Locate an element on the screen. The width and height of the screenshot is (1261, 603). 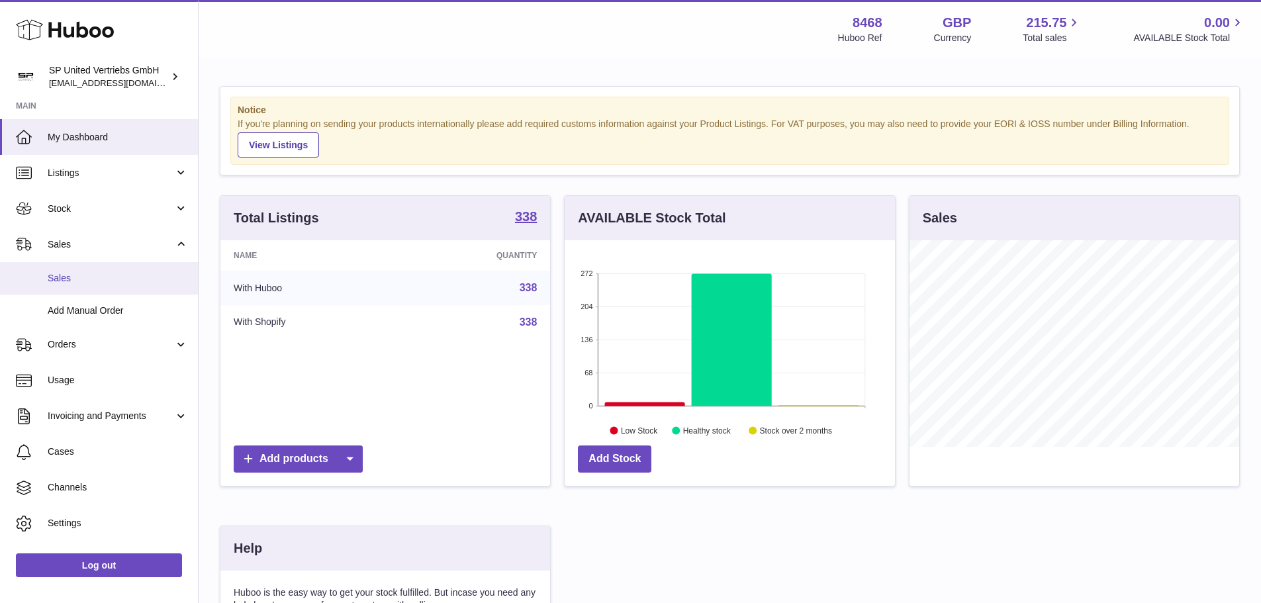
strong: Notice is located at coordinates (730, 110).